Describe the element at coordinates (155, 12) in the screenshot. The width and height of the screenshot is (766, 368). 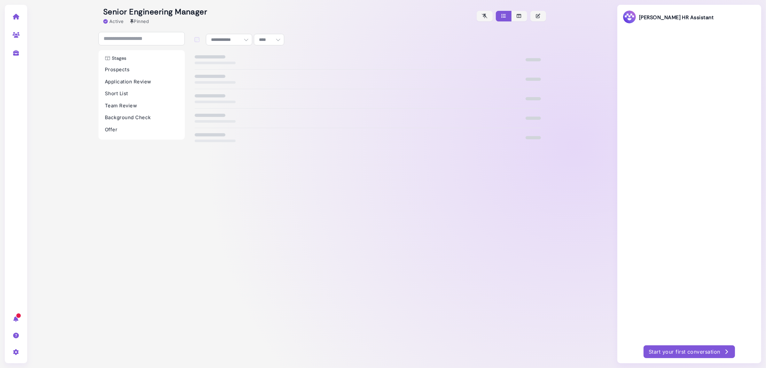
I see `h2: Senior Engineering Manager` at that location.